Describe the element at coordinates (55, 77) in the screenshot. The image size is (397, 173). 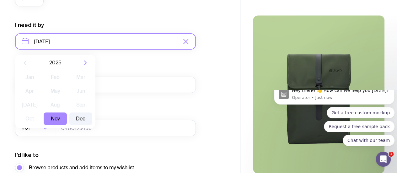
I see `button: Feb` at that location.